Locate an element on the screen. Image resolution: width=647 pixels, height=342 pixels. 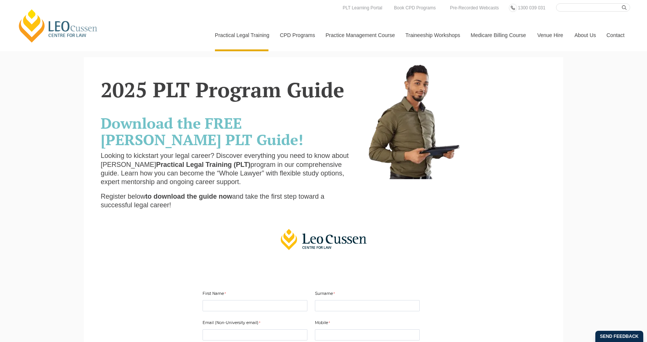
span: to download the guide now is located at coordinates (189, 196).